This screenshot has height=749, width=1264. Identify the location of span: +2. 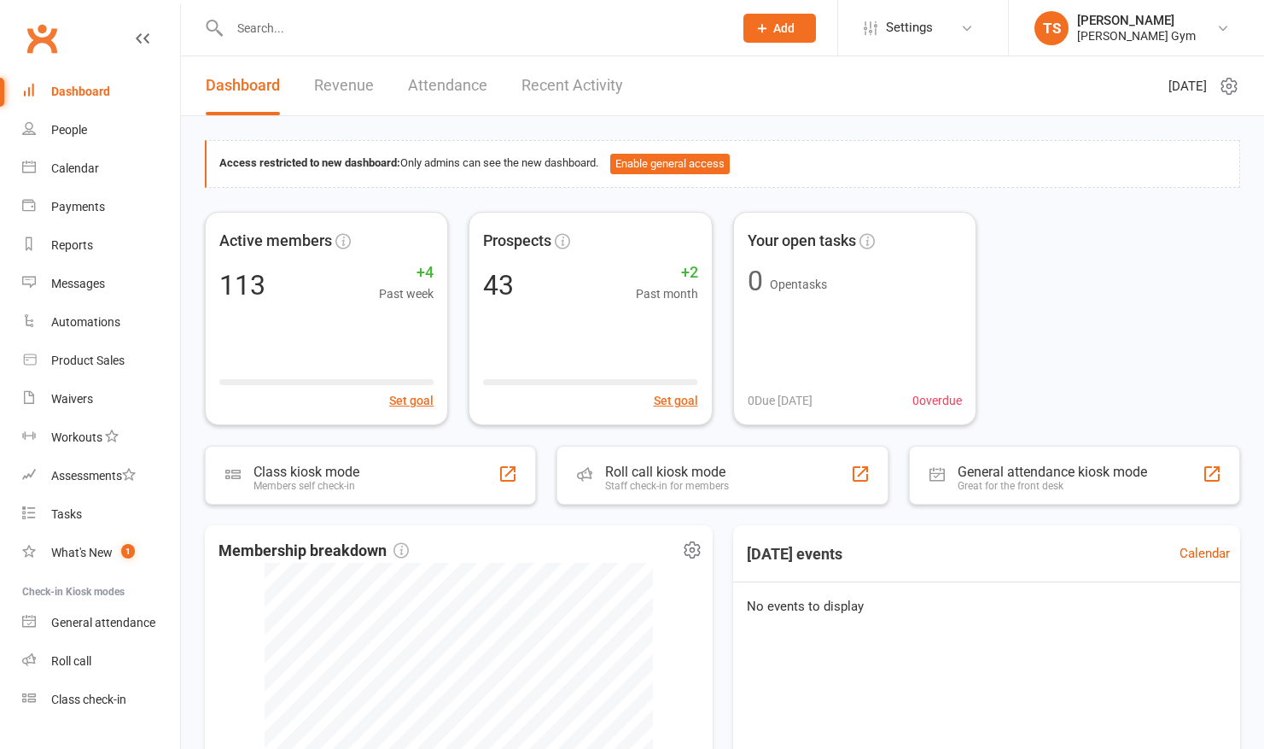
(667, 272).